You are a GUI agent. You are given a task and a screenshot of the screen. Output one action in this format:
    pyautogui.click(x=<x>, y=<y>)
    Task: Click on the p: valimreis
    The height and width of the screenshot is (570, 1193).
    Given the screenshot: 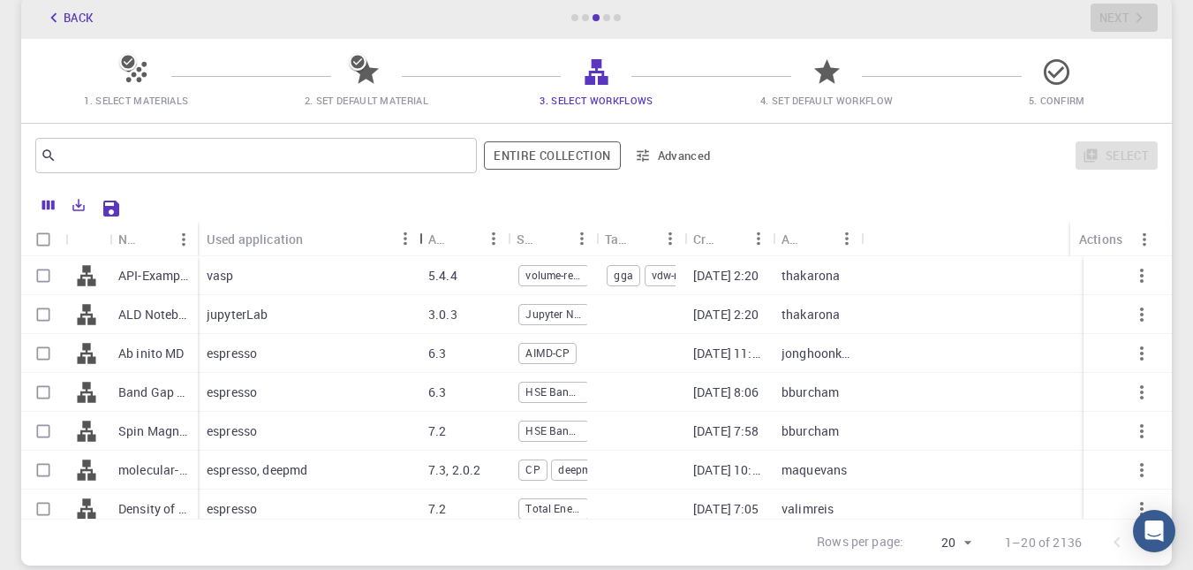 What is the action you would take?
    pyautogui.click(x=807, y=509)
    